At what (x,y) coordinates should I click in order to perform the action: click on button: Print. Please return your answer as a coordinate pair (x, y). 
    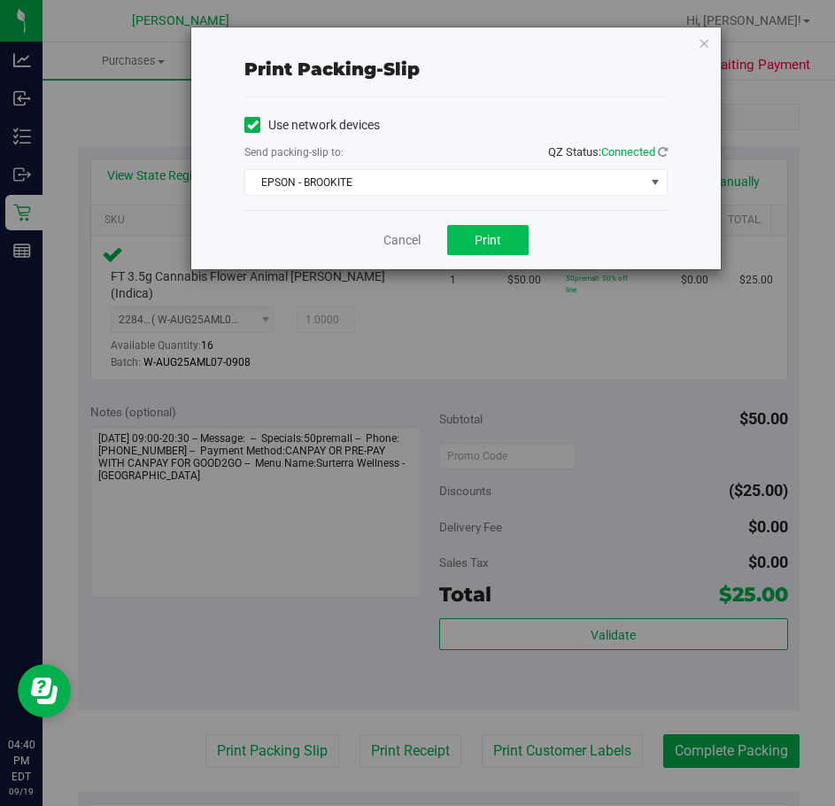
    Looking at the image, I should click on (488, 240).